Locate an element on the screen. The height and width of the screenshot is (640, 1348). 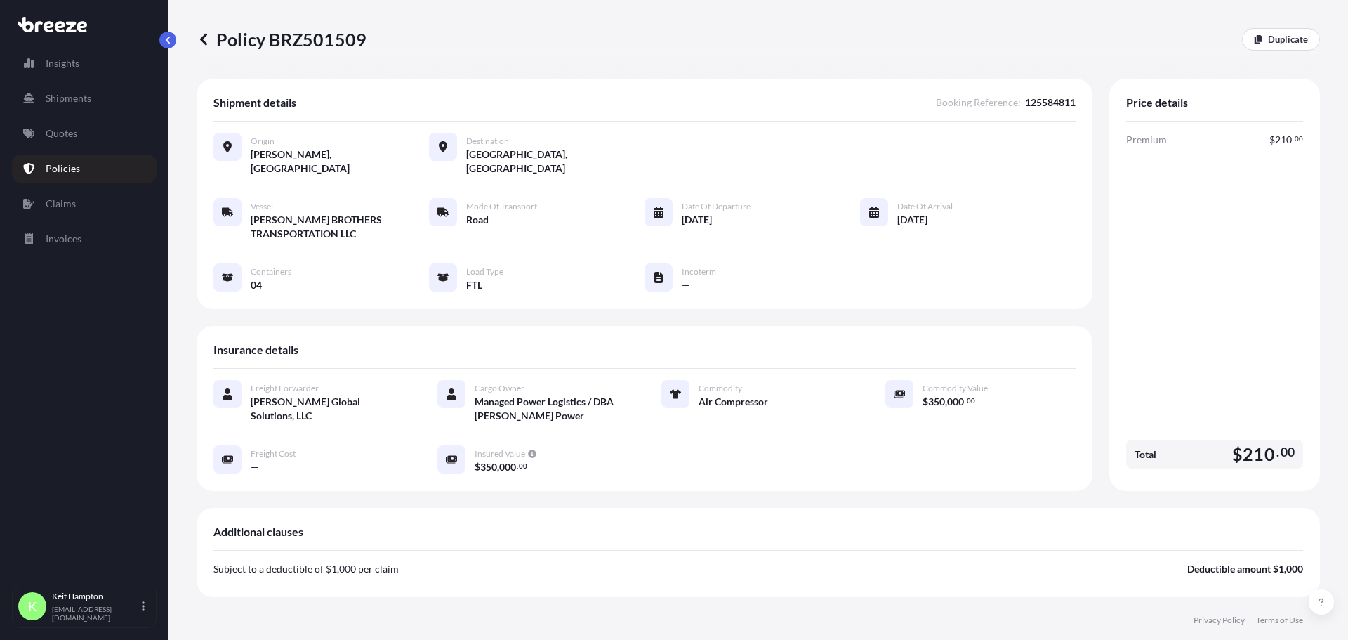
p: Shipments is located at coordinates (68, 98).